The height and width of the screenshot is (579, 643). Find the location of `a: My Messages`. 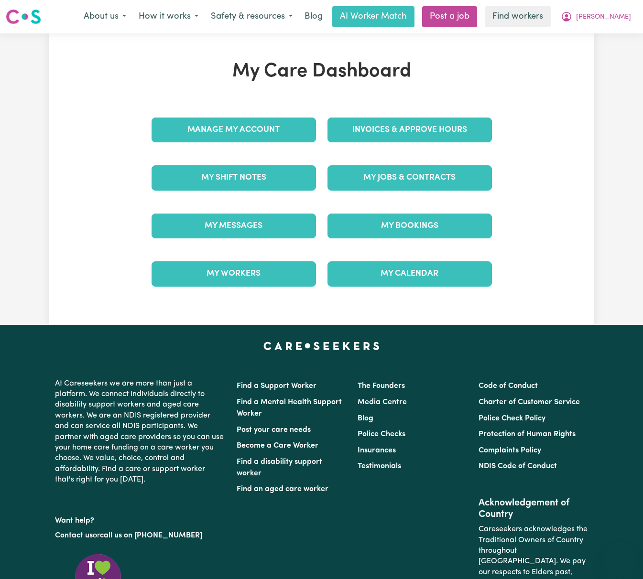

a: My Messages is located at coordinates (234, 226).